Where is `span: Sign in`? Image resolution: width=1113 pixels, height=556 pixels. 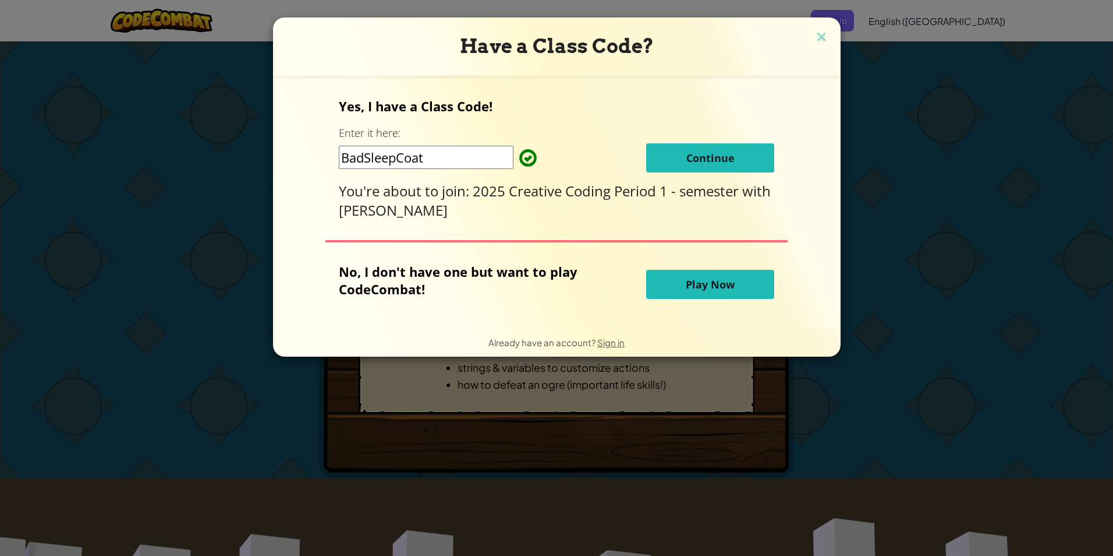
span: Sign in is located at coordinates (611, 342).